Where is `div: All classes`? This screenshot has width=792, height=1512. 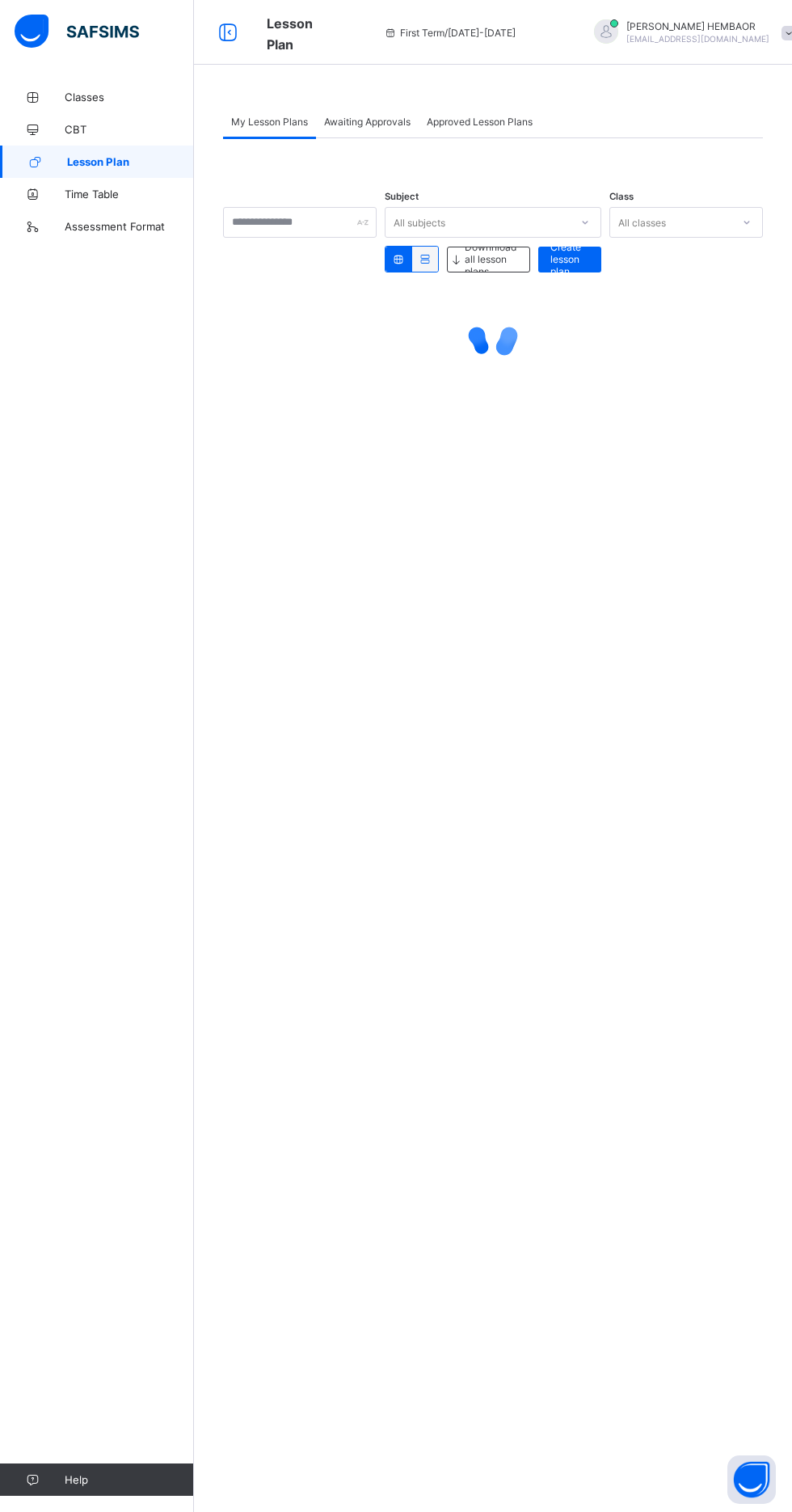
div: All classes is located at coordinates (642, 223).